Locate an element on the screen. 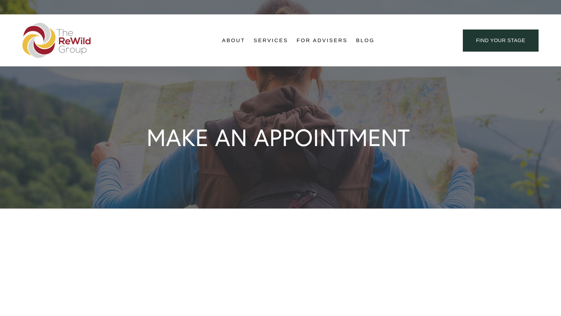 The height and width of the screenshot is (316, 561). span: Services is located at coordinates (271, 40).